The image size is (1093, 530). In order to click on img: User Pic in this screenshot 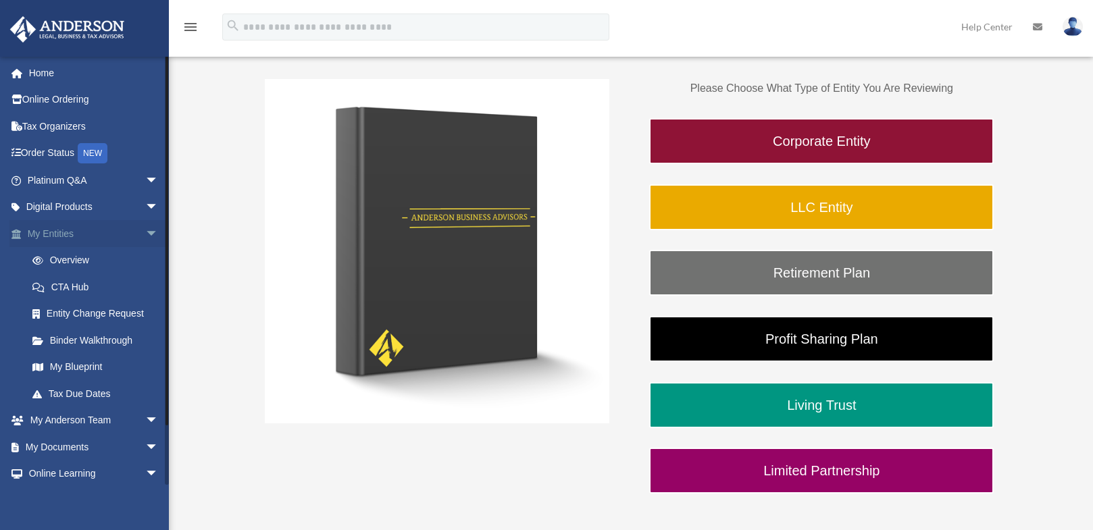, I will do `click(1072, 26)`.